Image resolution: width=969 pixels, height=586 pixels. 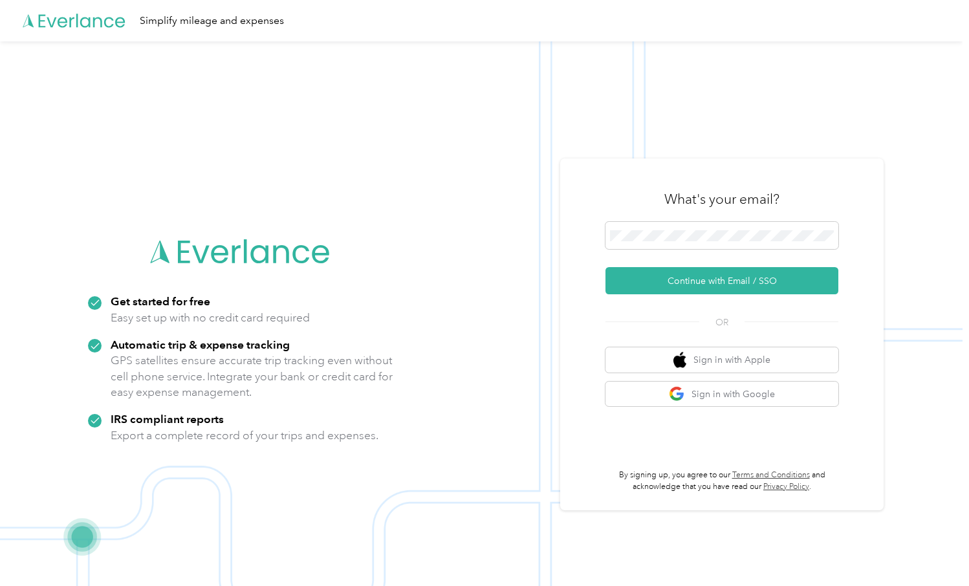 What do you see at coordinates (200, 344) in the screenshot?
I see `strong: Automatic trip & expense tracking` at bounding box center [200, 344].